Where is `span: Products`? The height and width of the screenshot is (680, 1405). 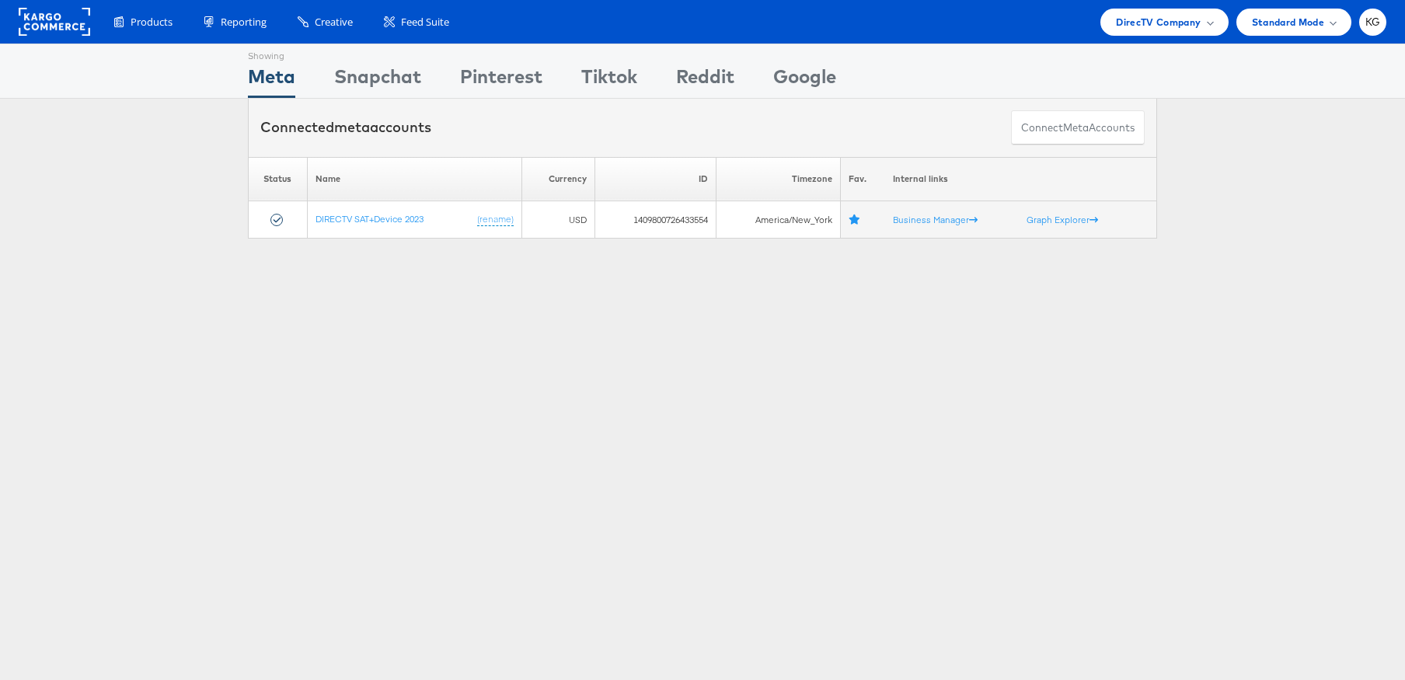 span: Products is located at coordinates (152, 22).